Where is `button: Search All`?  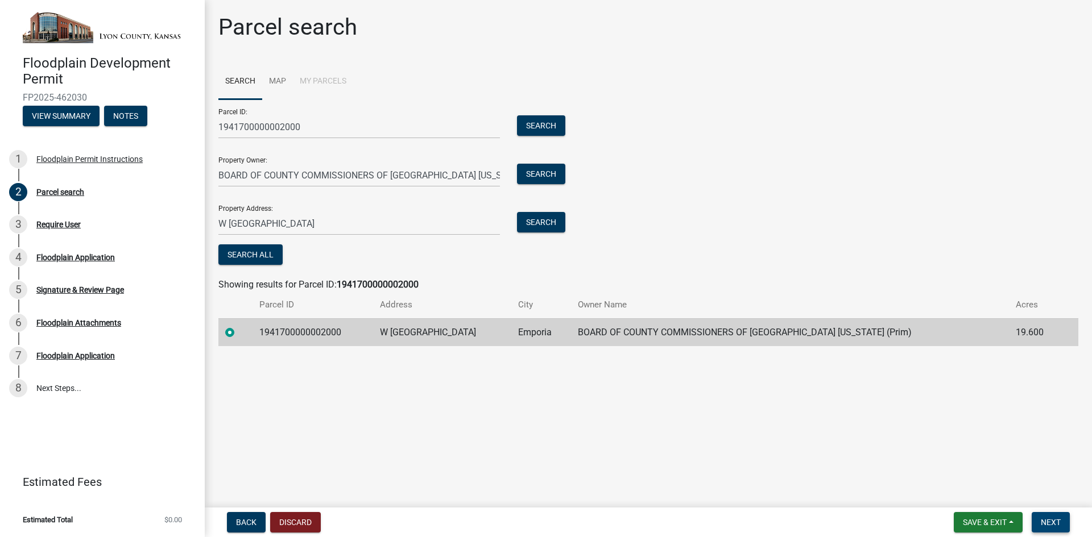
button: Search All is located at coordinates (250, 255).